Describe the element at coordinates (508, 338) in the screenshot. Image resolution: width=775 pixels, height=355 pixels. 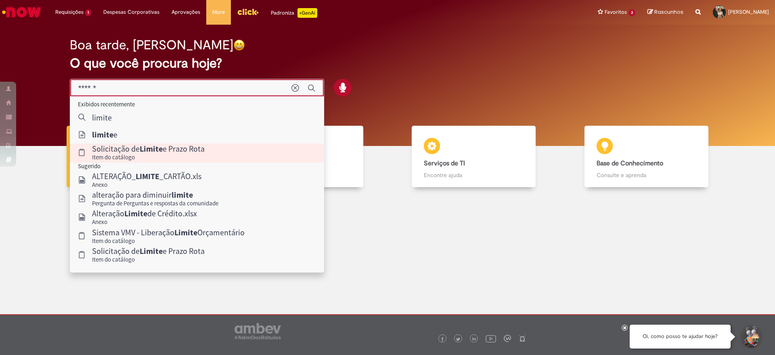
I see `img: logo_footer_workplace.png` at that location.